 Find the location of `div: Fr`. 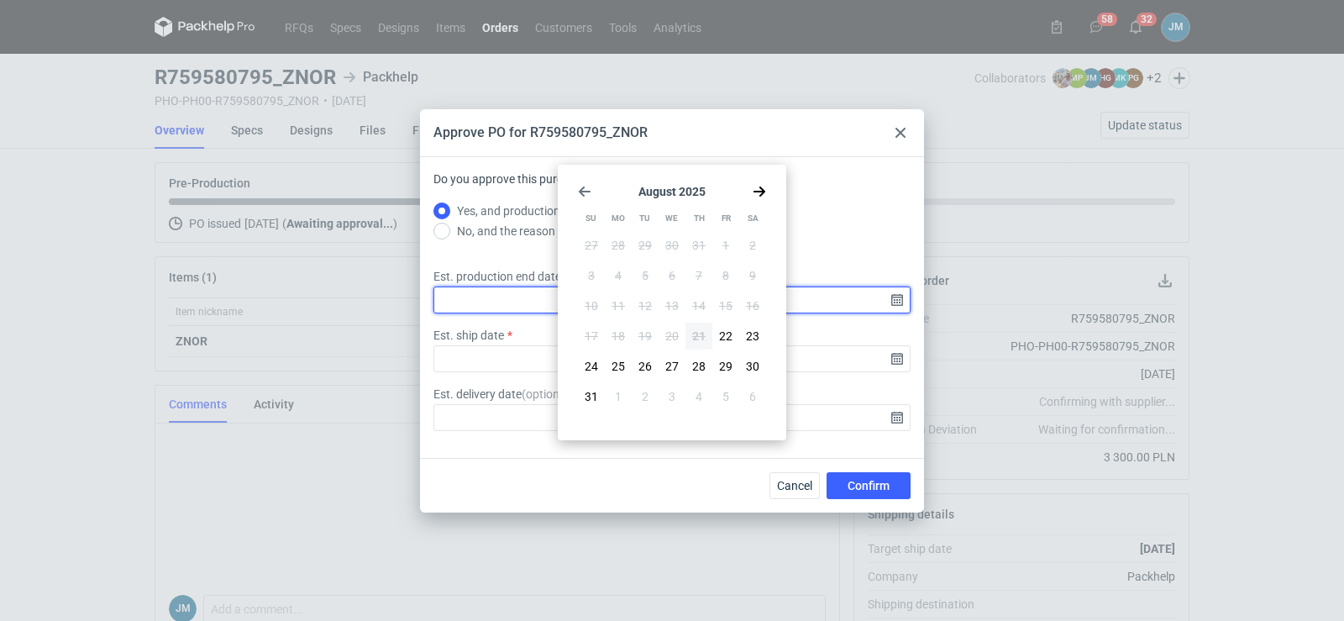

div: Fr is located at coordinates (726, 218).